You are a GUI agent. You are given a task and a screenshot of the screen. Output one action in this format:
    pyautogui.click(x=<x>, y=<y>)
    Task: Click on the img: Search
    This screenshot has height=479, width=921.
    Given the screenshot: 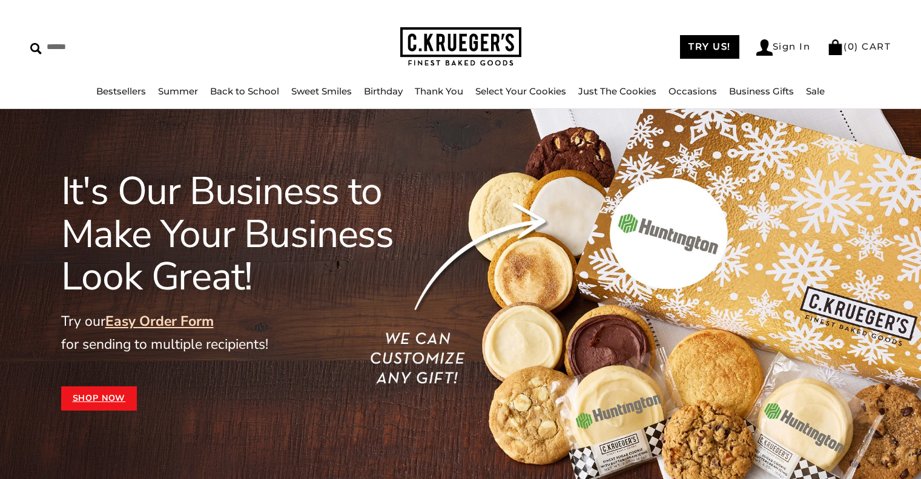 What is the action you would take?
    pyautogui.click(x=36, y=48)
    